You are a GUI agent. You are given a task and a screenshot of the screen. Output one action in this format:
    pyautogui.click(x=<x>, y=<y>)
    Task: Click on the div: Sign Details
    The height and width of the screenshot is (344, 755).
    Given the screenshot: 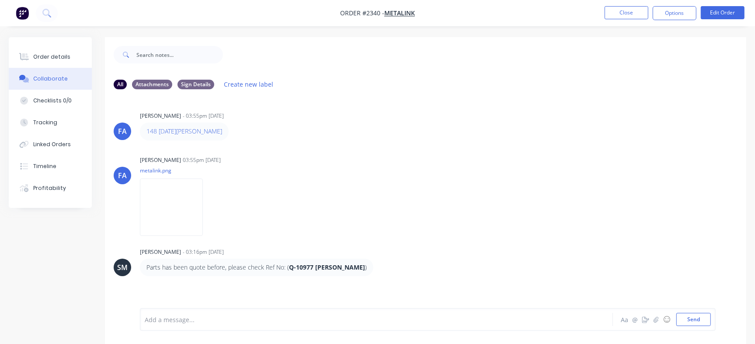 What is the action you would take?
    pyautogui.click(x=196, y=84)
    